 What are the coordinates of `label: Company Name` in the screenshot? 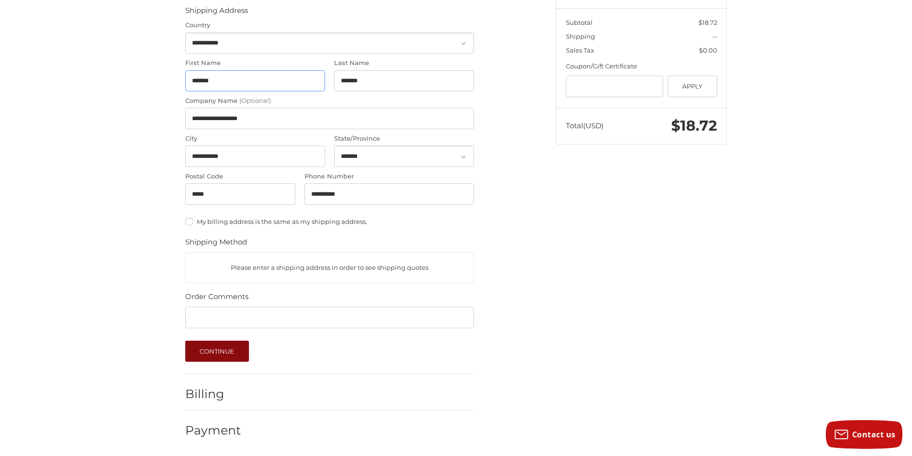 It's located at (329, 101).